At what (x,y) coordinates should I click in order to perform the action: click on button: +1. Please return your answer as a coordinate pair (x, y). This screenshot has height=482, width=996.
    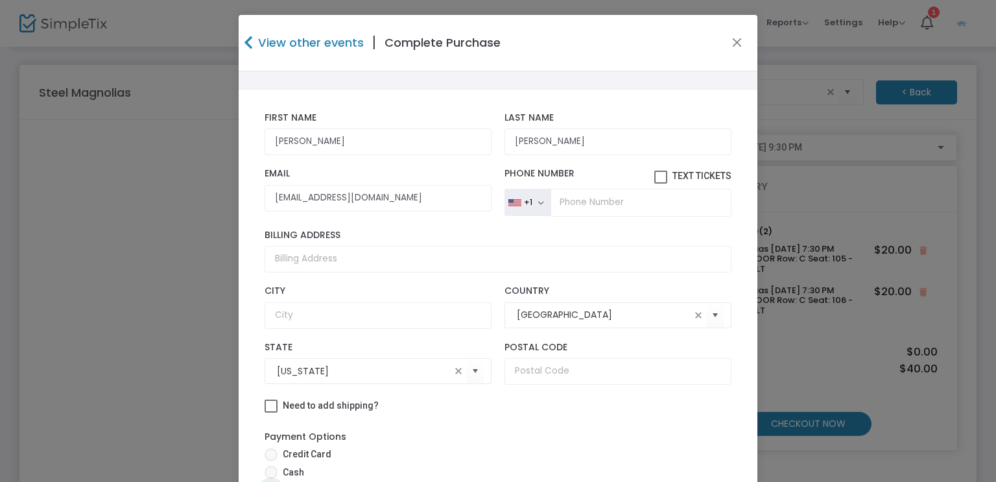
    Looking at the image, I should click on (527, 202).